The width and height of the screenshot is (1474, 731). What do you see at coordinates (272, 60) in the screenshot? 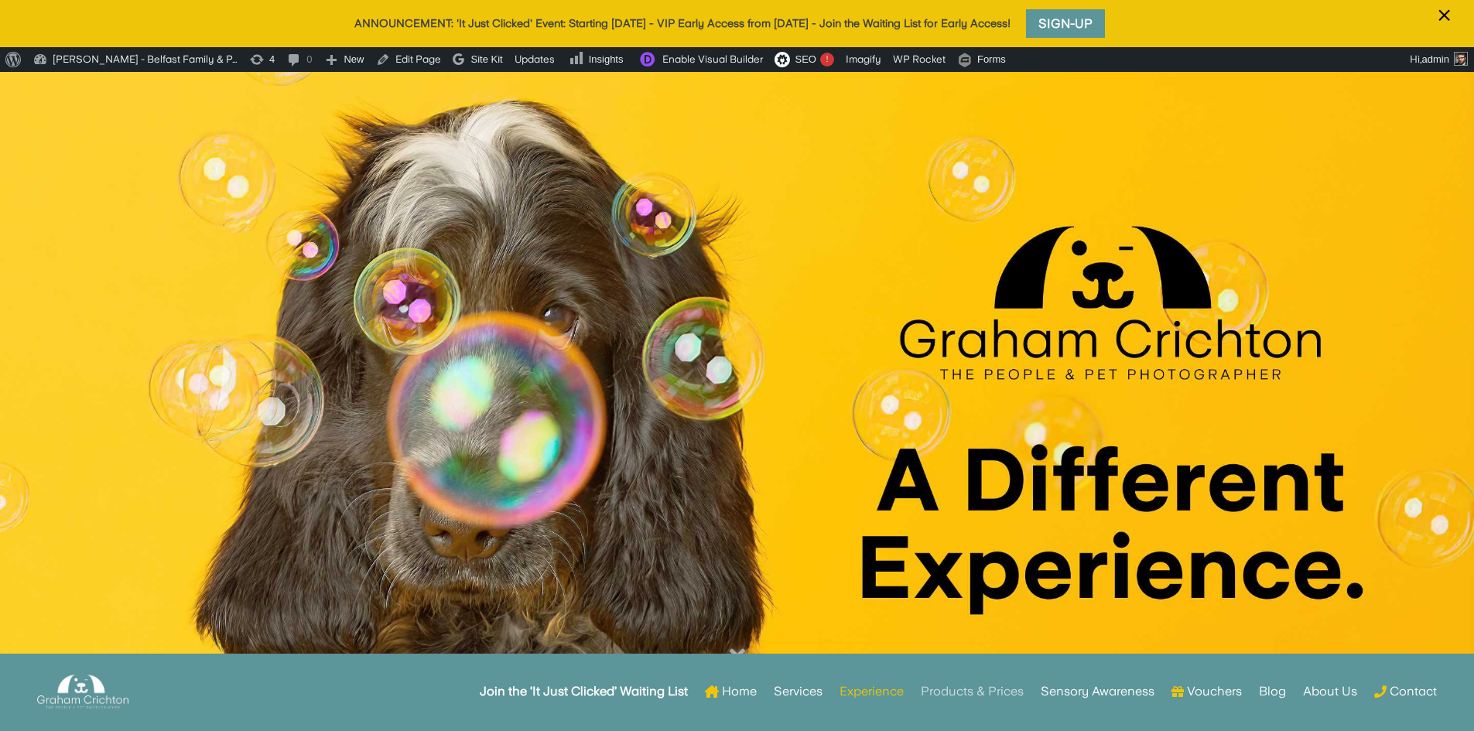
I see `span: 4` at bounding box center [272, 60].